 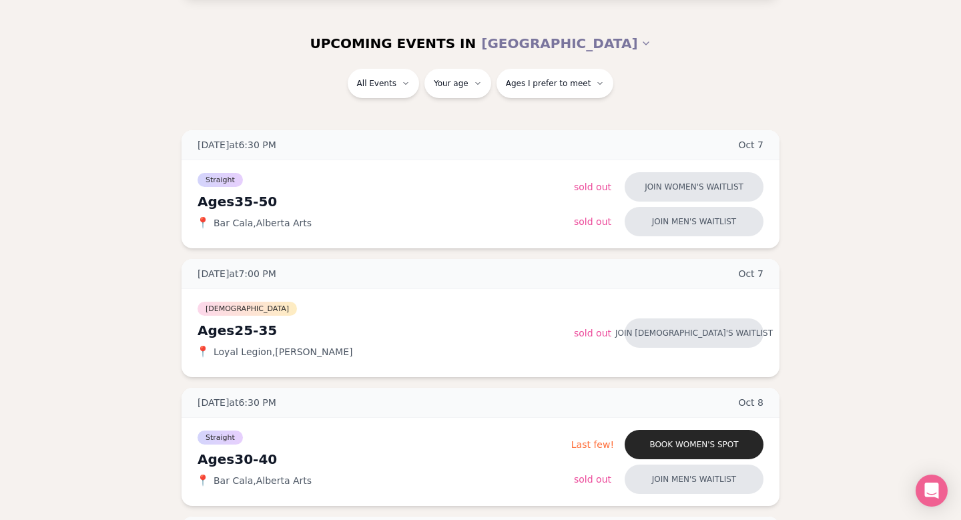 I want to click on button: Book women's spot, so click(x=694, y=444).